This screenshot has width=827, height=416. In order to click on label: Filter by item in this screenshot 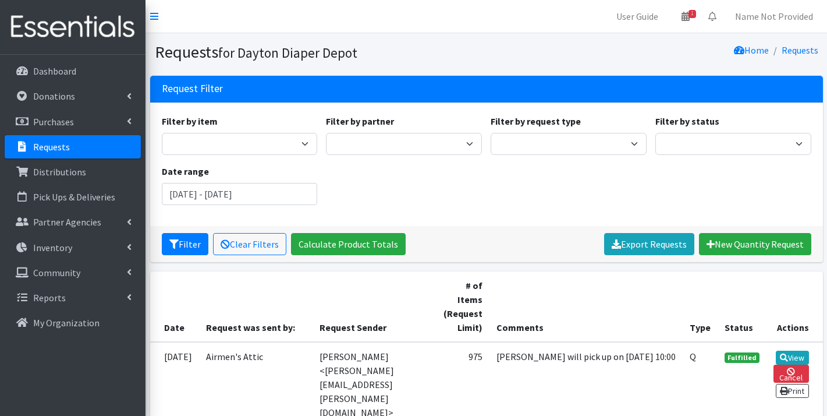, I will do `click(190, 121)`.